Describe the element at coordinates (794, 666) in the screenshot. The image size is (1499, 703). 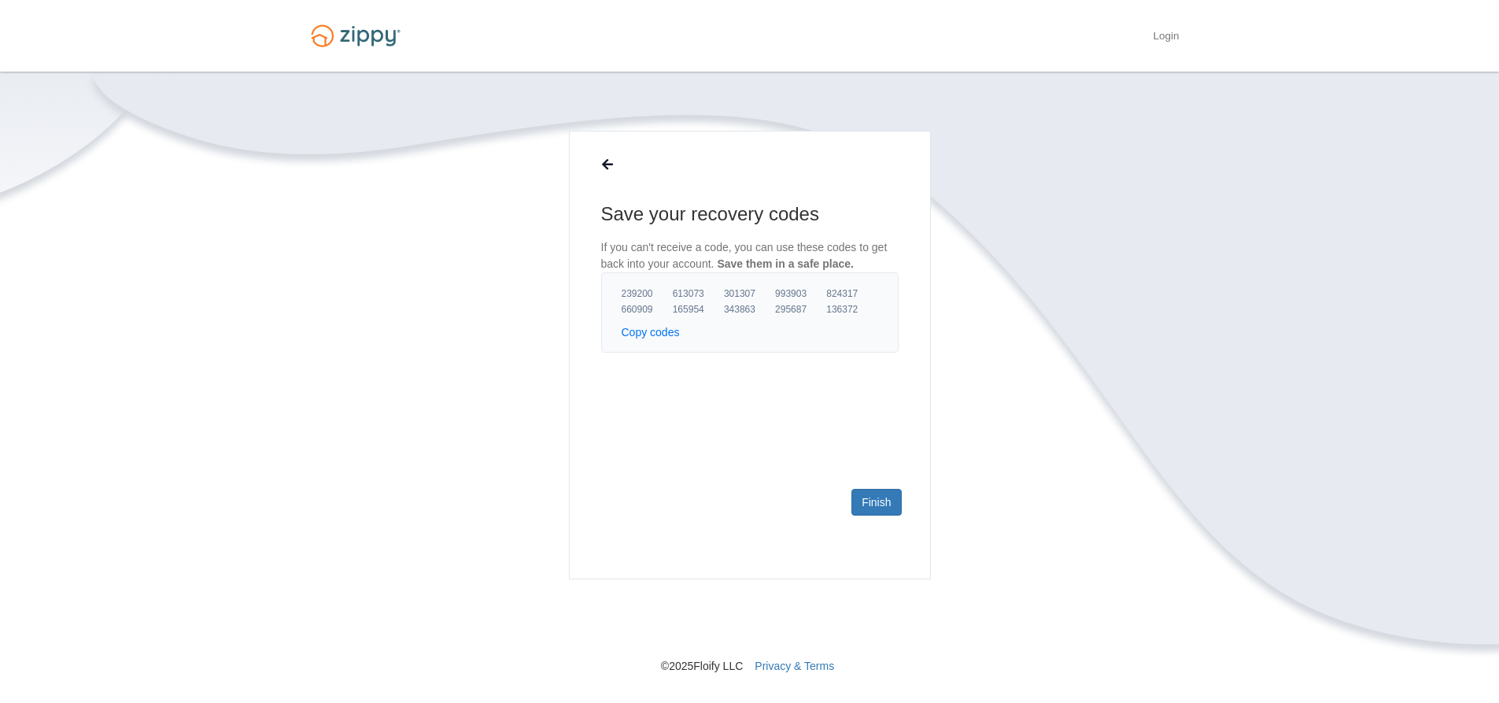
I see `a: Privacy & Terms` at that location.